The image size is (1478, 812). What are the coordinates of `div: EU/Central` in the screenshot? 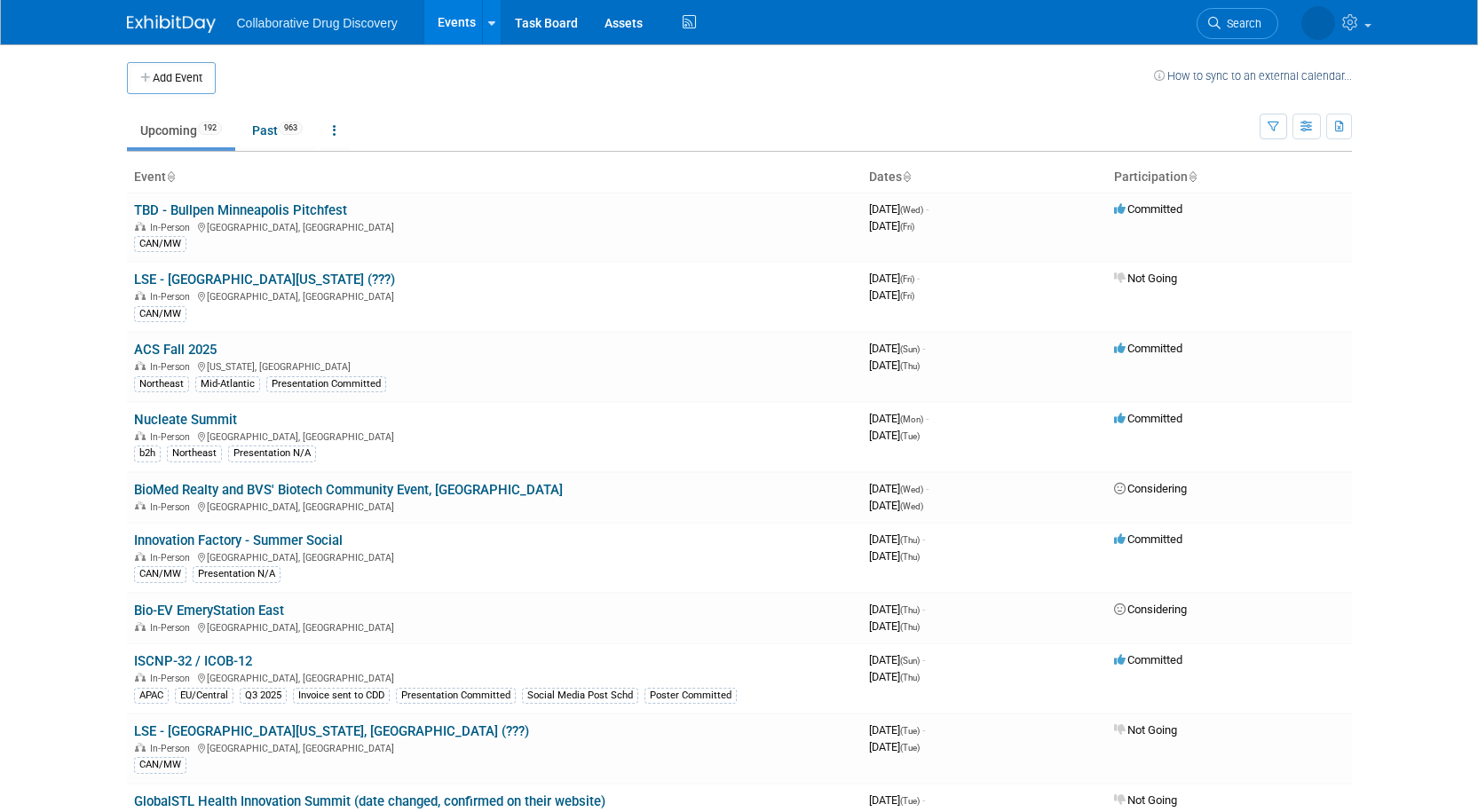 It's located at (204, 695).